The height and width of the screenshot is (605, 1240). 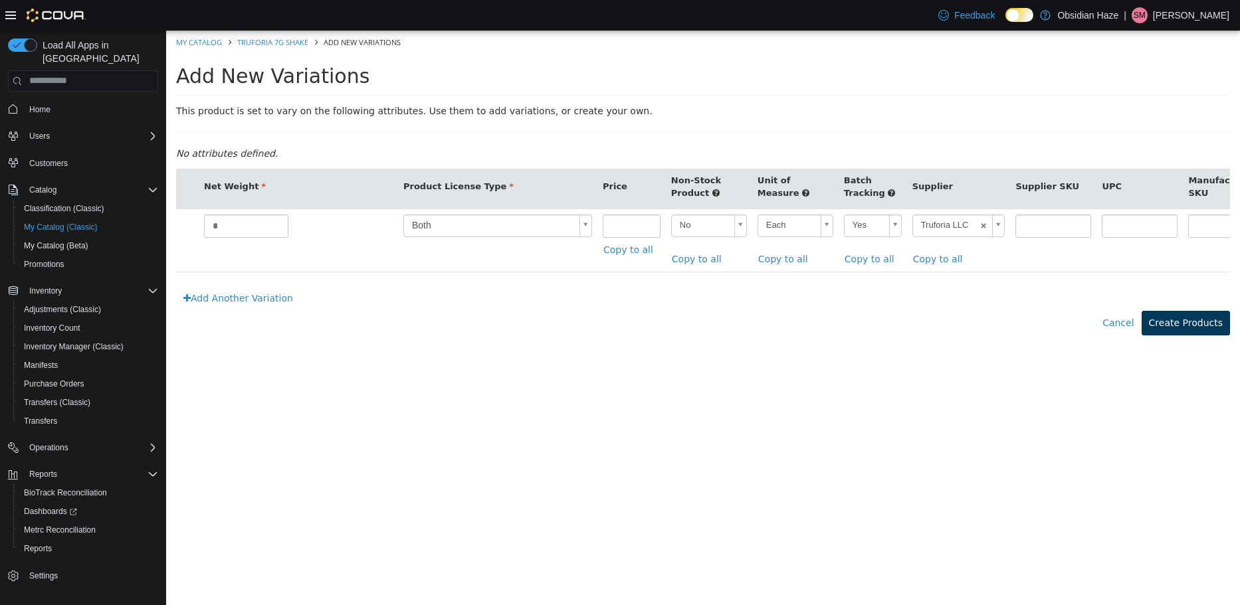 I want to click on button: Classification (Classic), so click(x=88, y=209).